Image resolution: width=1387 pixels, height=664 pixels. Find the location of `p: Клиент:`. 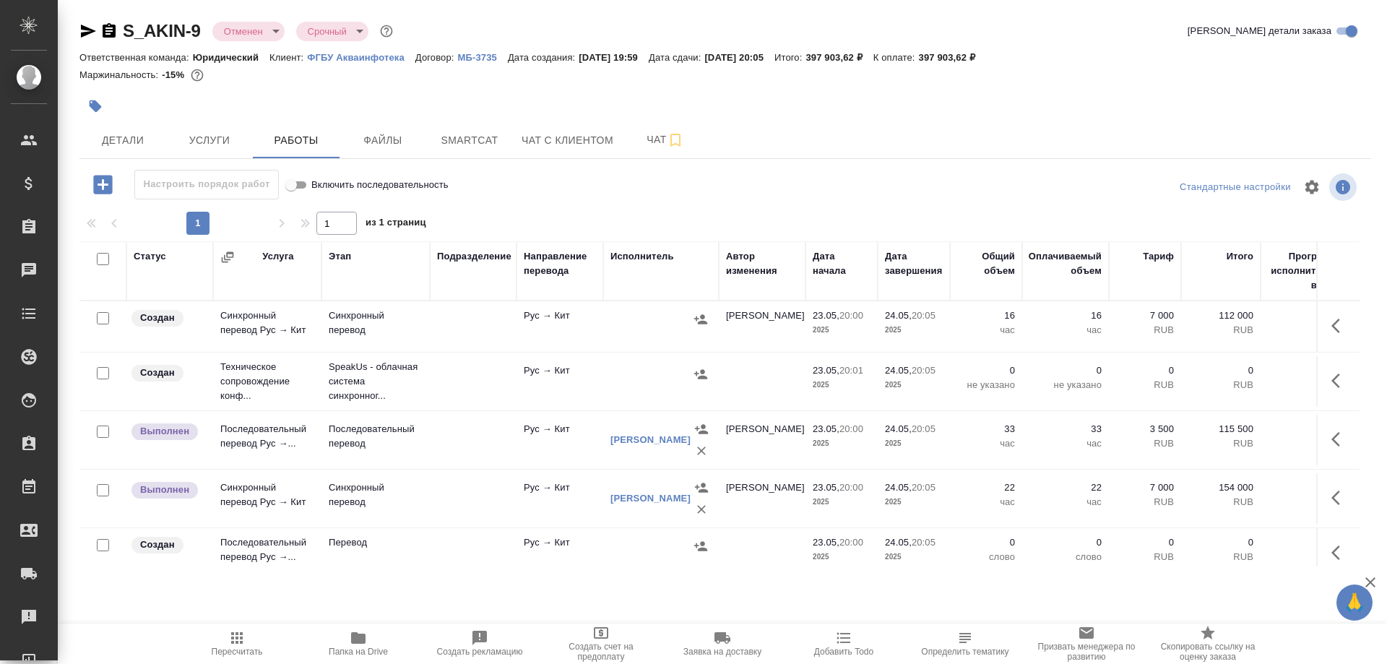

p: Клиент: is located at coordinates (288, 57).